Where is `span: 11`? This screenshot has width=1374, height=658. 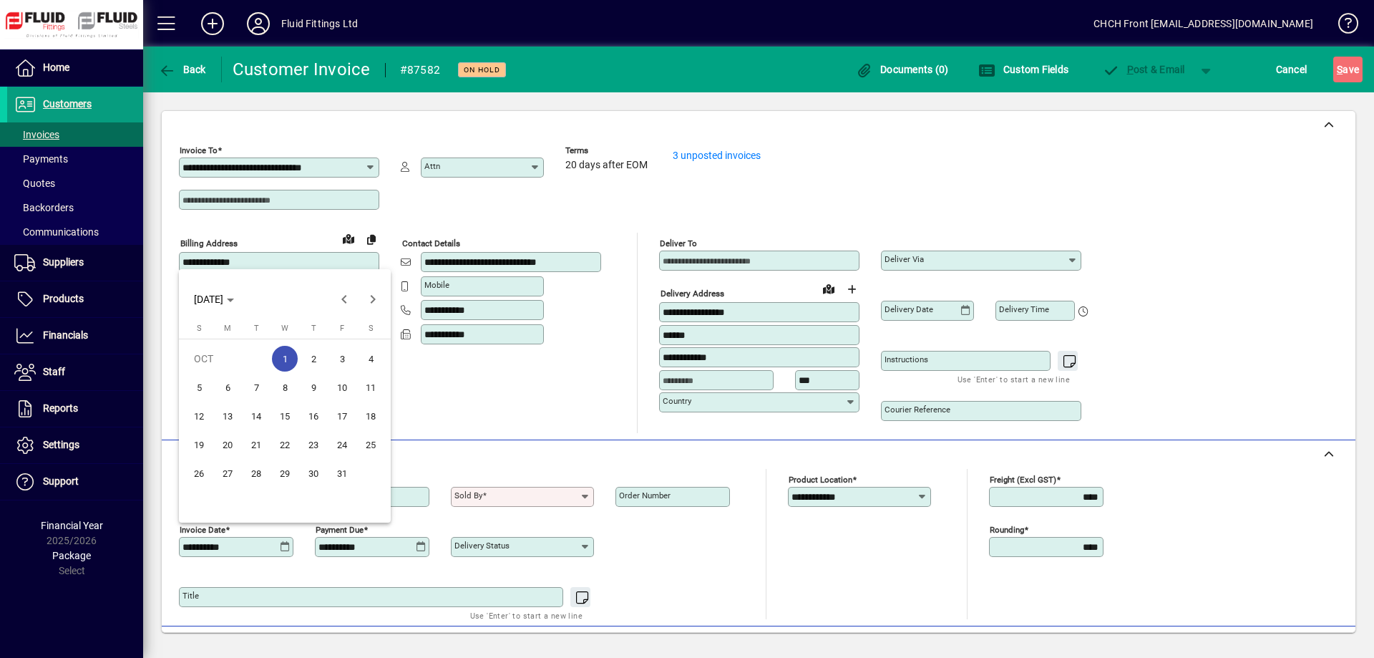 span: 11 is located at coordinates (371, 387).